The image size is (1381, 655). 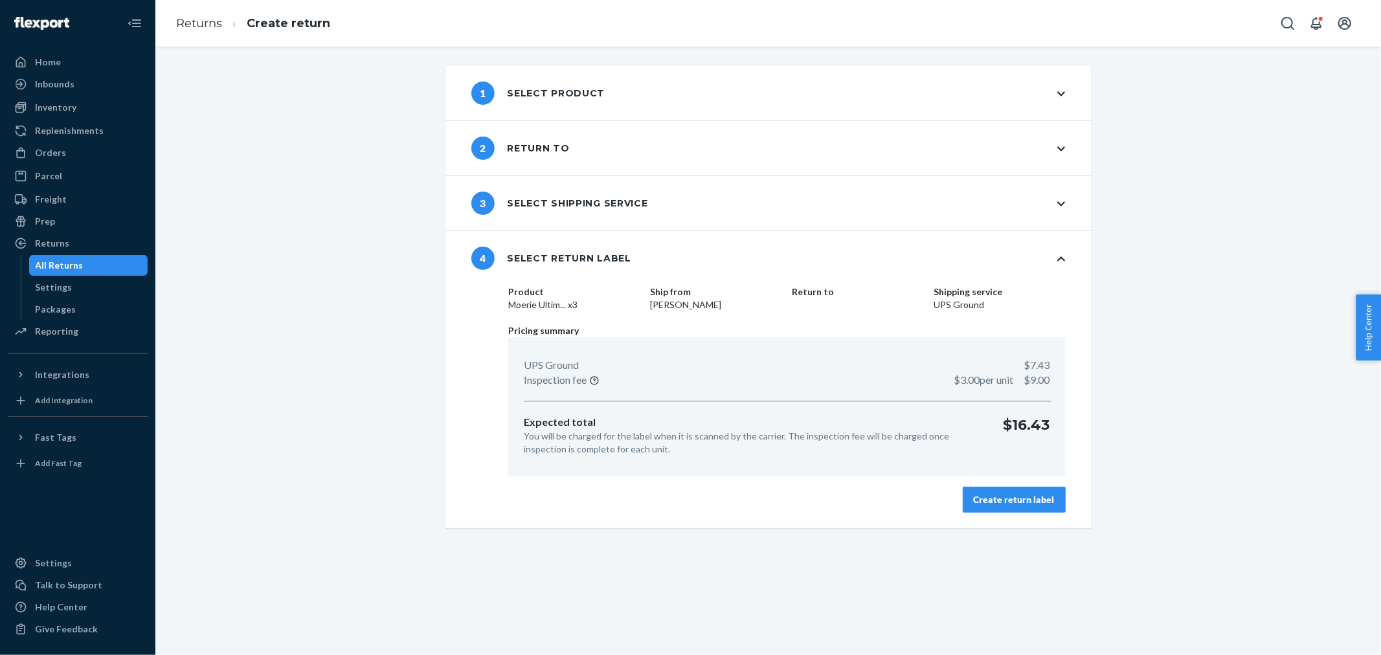 I want to click on span: $3.00 per unit, so click(x=984, y=379).